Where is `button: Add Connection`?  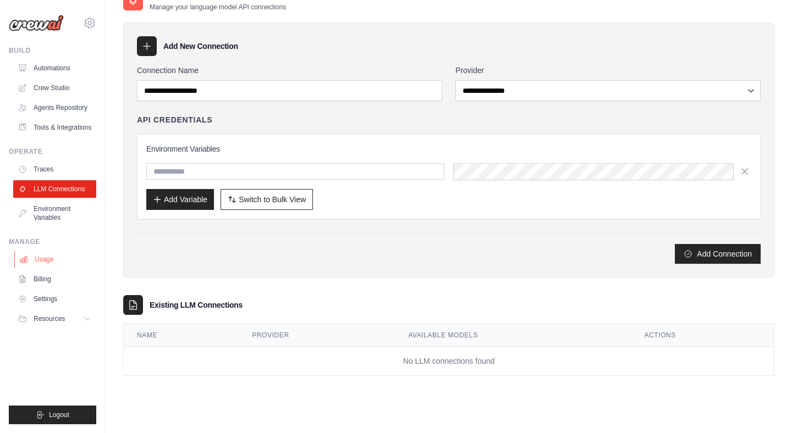
button: Add Connection is located at coordinates (718, 254).